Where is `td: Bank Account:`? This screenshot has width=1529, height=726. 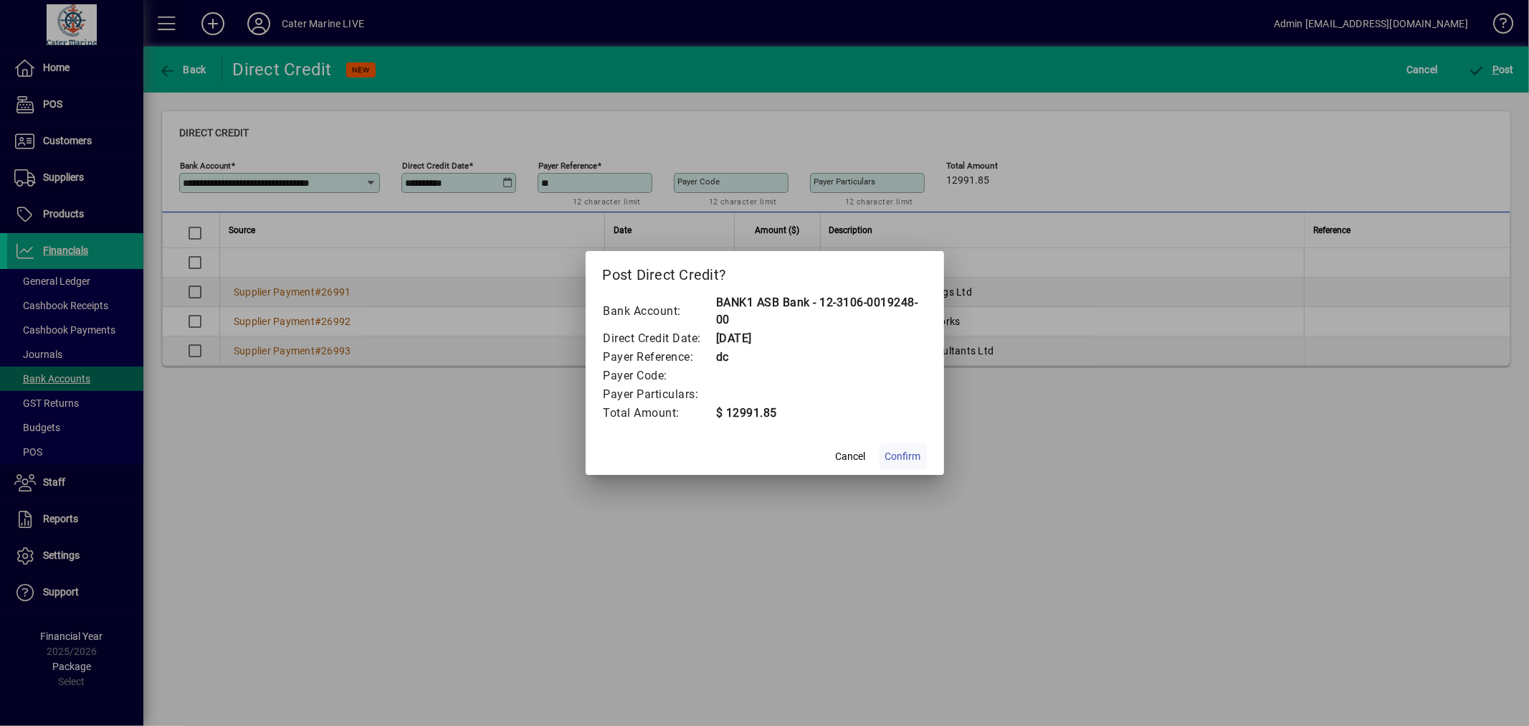 td: Bank Account: is located at coordinates (660, 311).